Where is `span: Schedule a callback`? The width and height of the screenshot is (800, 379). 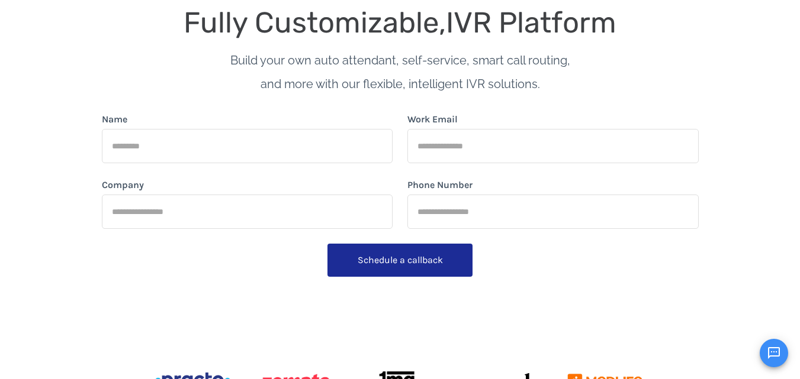 span: Schedule a callback is located at coordinates (400, 260).